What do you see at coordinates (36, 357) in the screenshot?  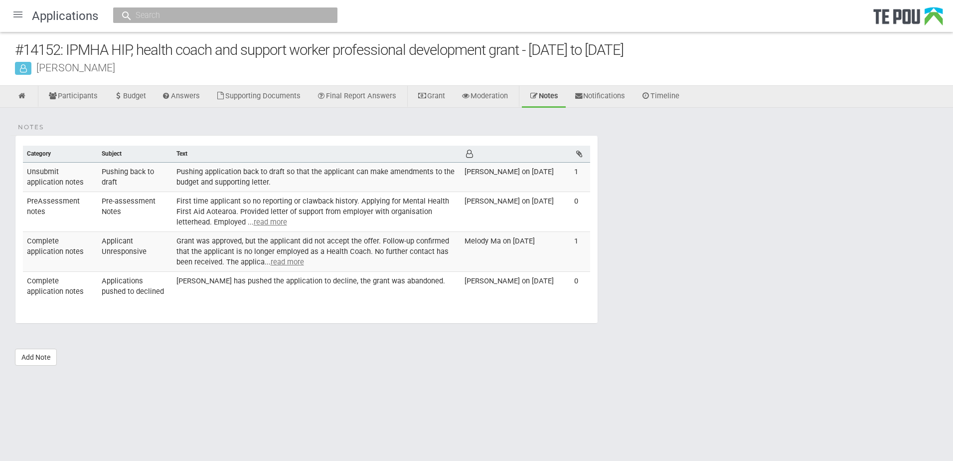 I see `a: Add Note` at bounding box center [36, 357].